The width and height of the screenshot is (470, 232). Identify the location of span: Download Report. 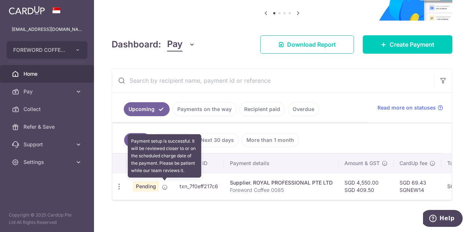
(312, 44).